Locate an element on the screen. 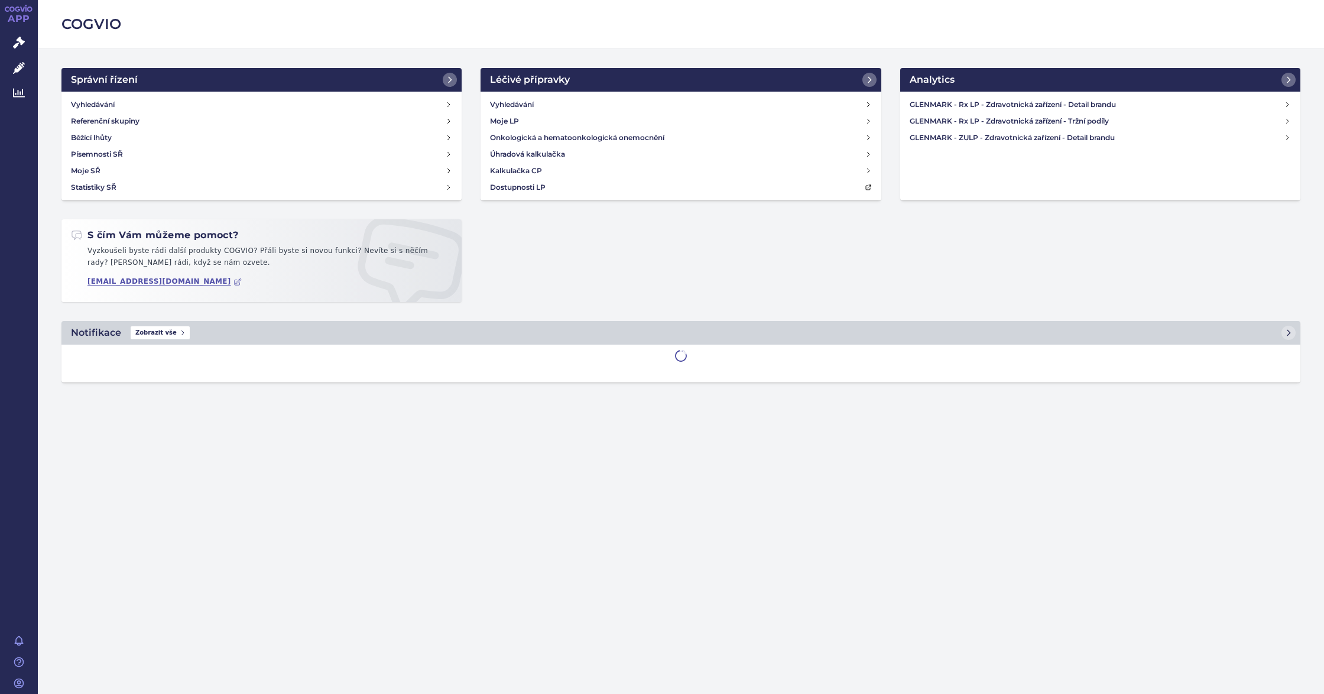 This screenshot has width=1324, height=694. h2: Notifikace is located at coordinates (96, 333).